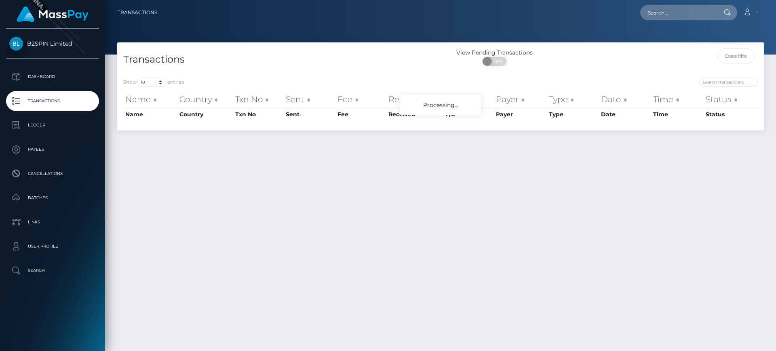  Describe the element at coordinates (279, 59) in the screenshot. I see `h4: Transactions` at that location.